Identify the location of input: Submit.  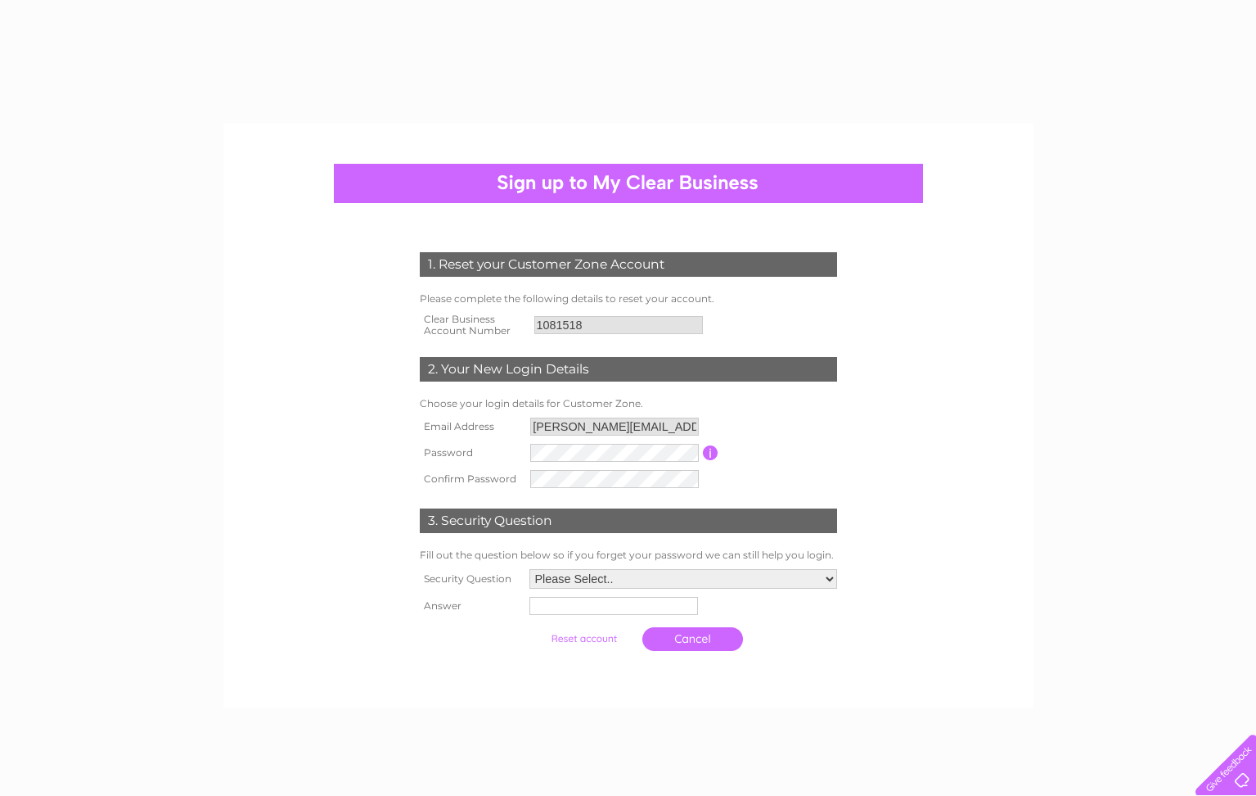
(584, 638).